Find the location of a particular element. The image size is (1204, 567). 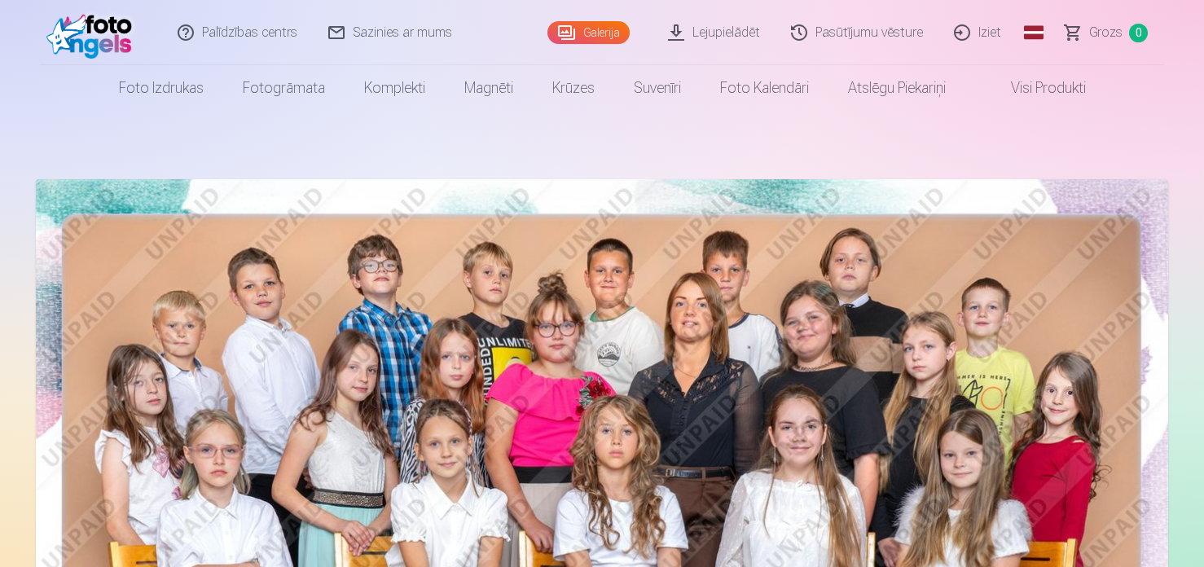

a: Foto kalendāri is located at coordinates (764, 88).